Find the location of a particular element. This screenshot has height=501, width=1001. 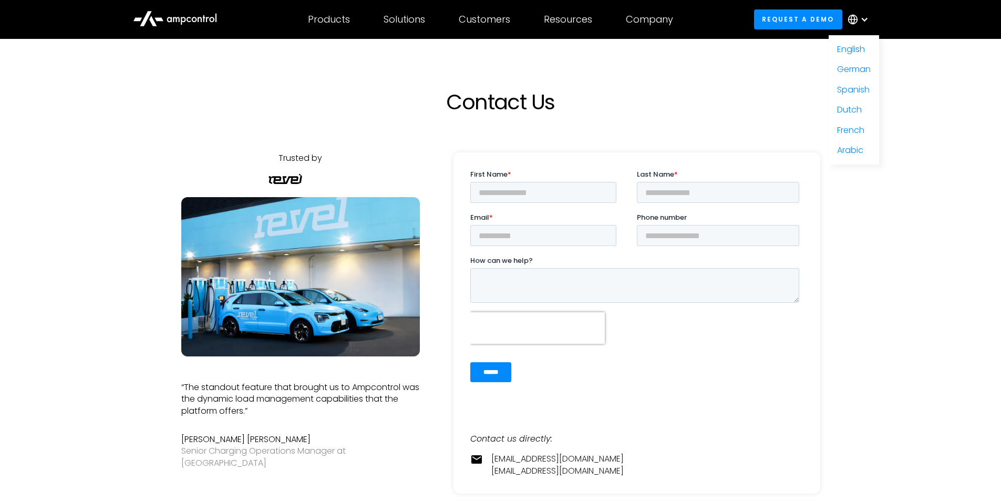

a: Spanish is located at coordinates (853, 89).